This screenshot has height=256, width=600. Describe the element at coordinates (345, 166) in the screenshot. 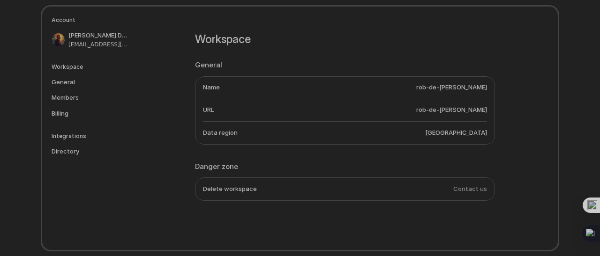

I see `h2: Danger zone` at that location.